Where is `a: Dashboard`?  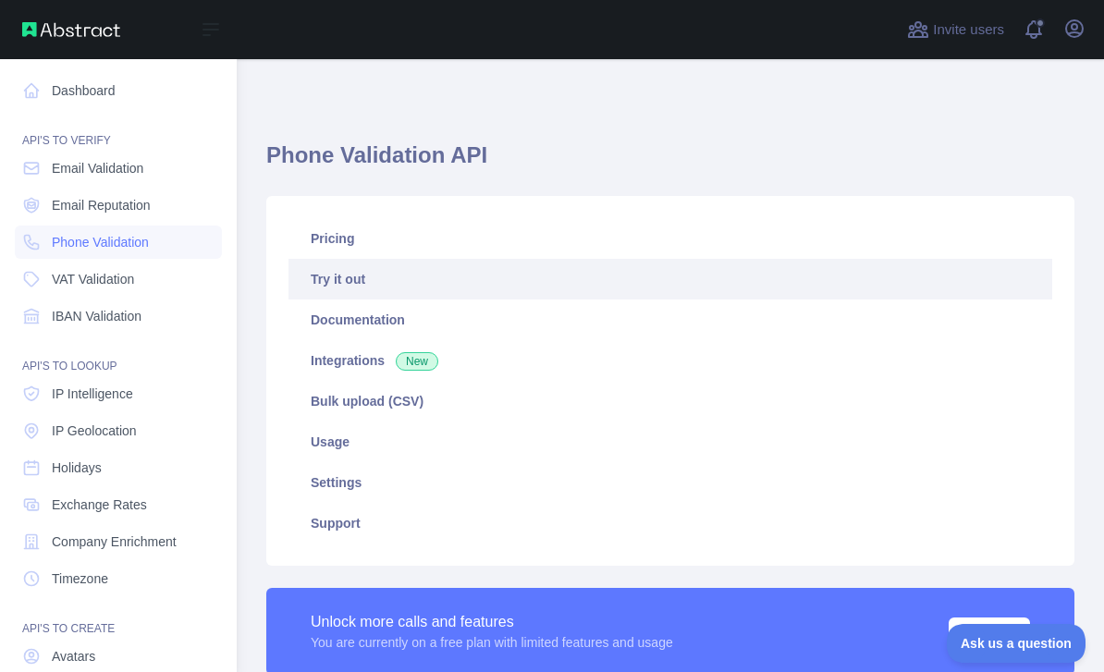 a: Dashboard is located at coordinates (118, 91).